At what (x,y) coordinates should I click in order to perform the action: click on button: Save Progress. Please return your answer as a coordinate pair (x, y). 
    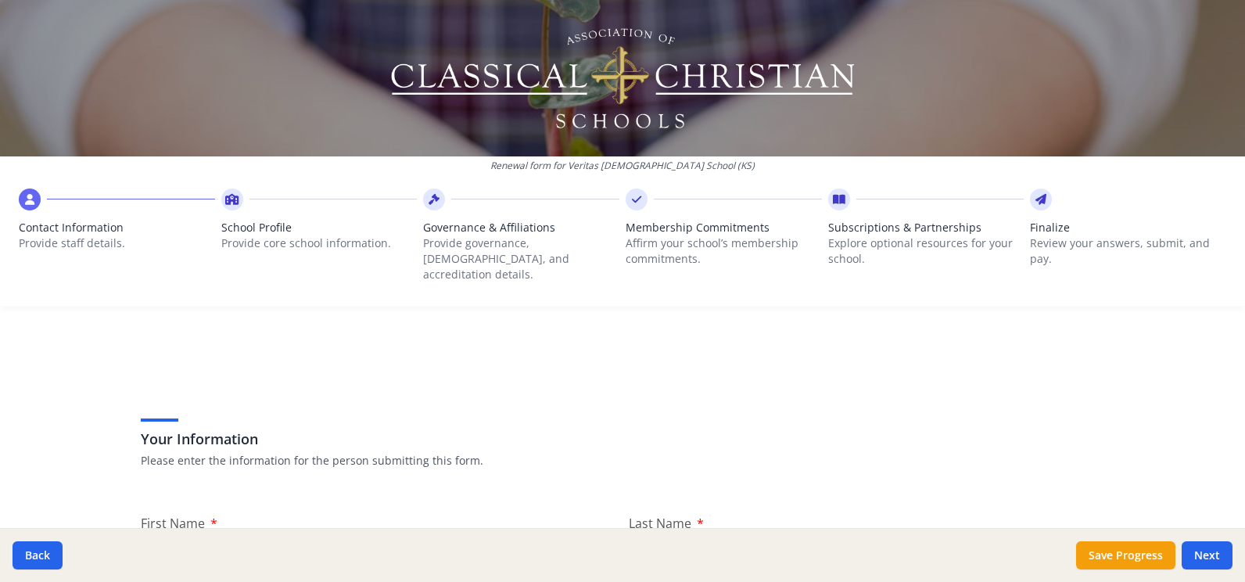
    Looking at the image, I should click on (1125, 555).